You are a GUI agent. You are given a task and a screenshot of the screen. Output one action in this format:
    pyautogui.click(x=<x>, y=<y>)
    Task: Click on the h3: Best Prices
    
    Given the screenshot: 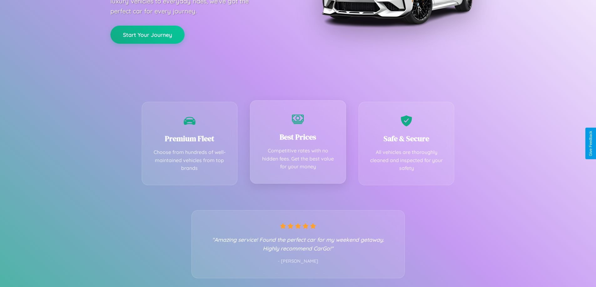 What is the action you would take?
    pyautogui.click(x=298, y=137)
    